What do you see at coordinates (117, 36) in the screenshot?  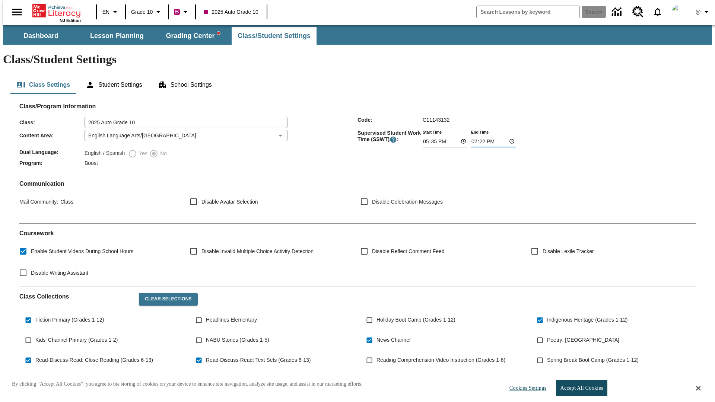 I see `span: Lesson Planning` at bounding box center [117, 36].